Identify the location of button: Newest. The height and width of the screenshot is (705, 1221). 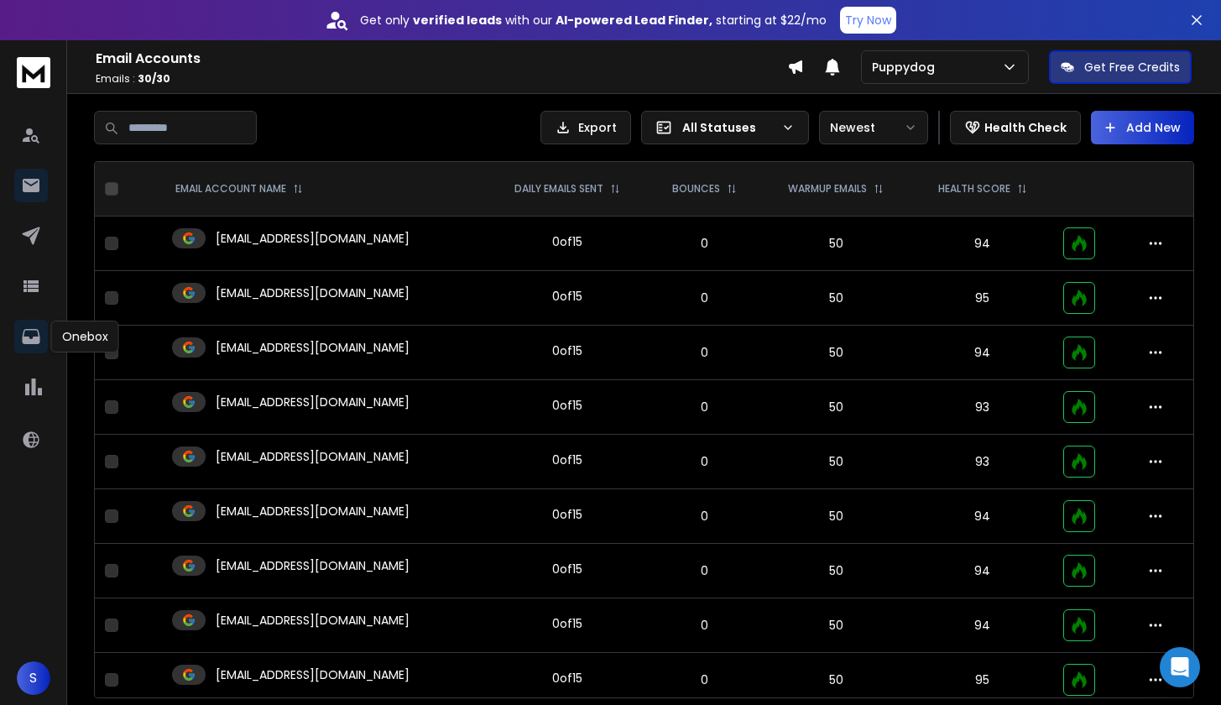
(873, 128).